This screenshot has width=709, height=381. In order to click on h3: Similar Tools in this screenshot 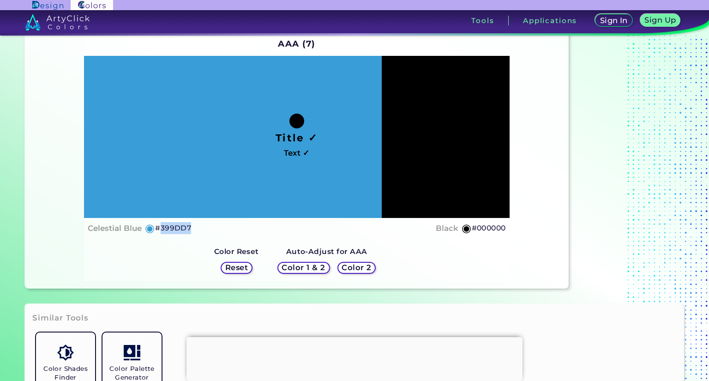, I will do `click(60, 318)`.